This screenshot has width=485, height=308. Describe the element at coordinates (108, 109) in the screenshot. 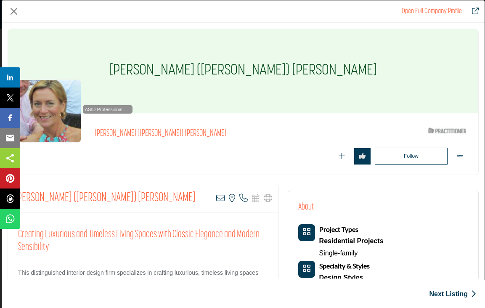

I see `span: ASID Professional Practitioner` at that location.